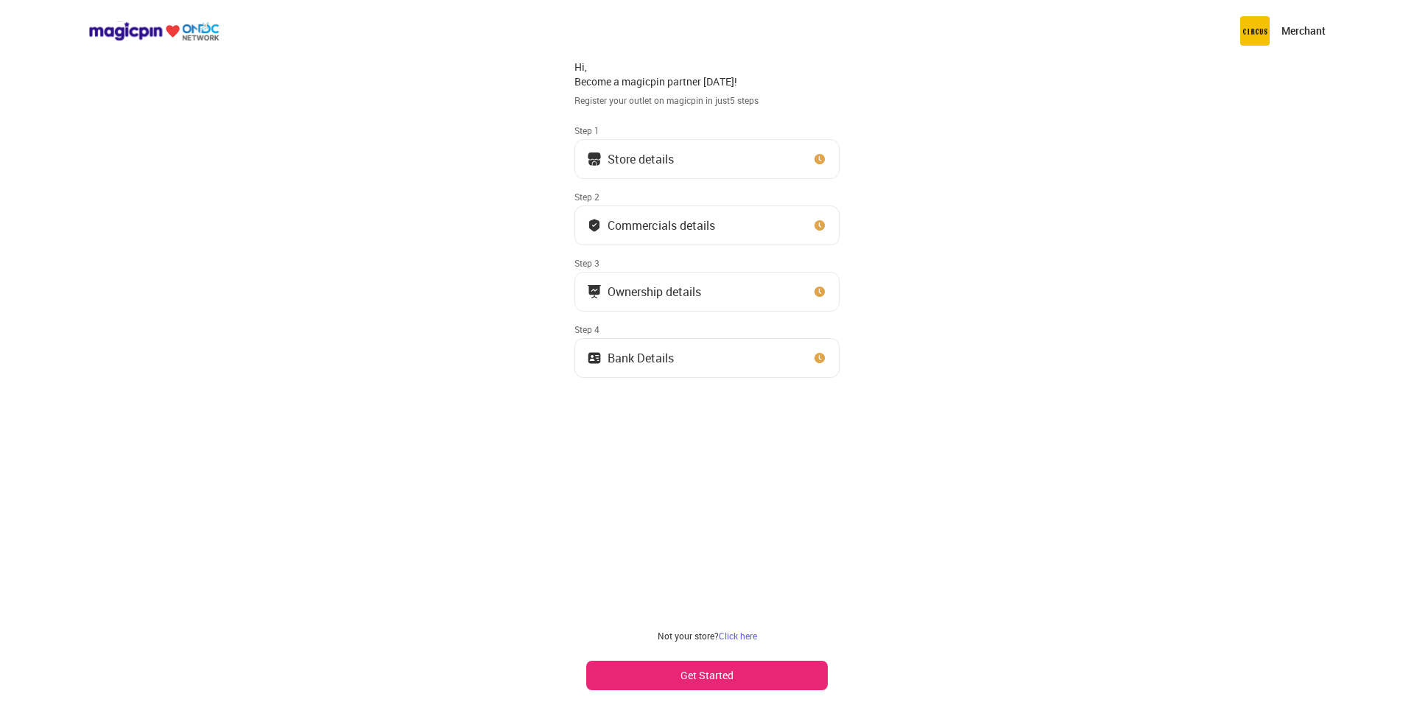 The image size is (1414, 702). Describe the element at coordinates (595, 358) in the screenshot. I see `img: ownership_icon.37569ceb.svg` at that location.